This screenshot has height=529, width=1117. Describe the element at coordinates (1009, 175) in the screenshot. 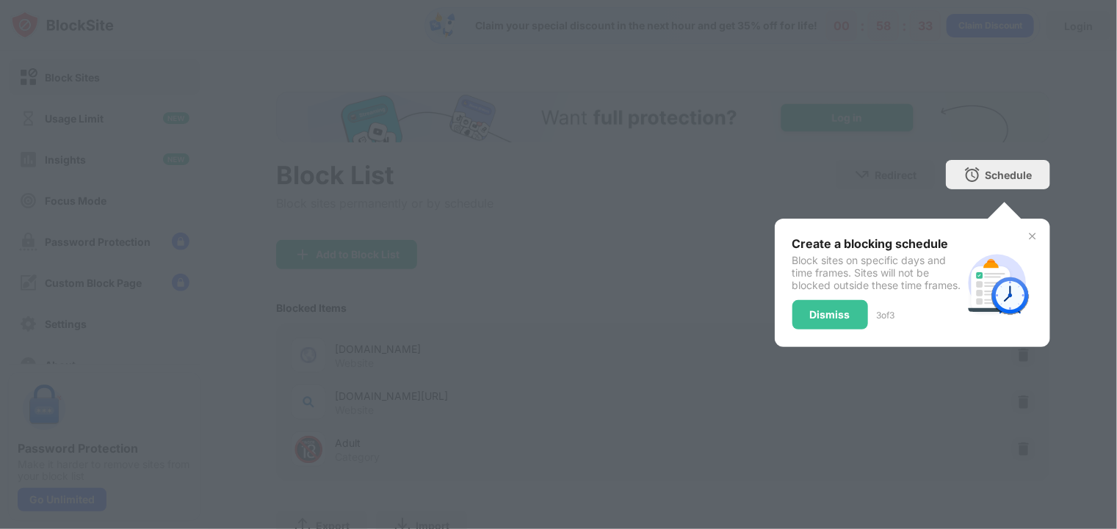

I see `div: Schedule` at that location.